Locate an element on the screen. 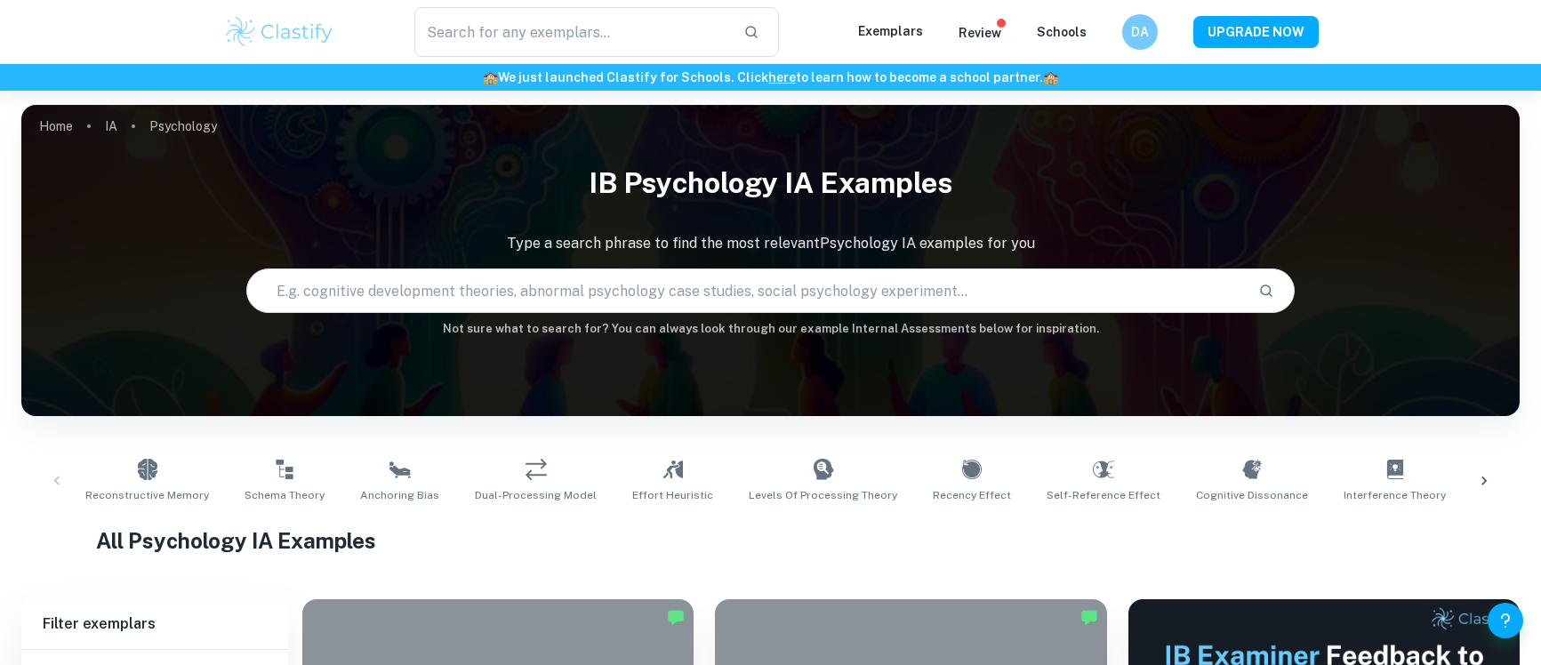  span: Levels of Processing Theory is located at coordinates (823, 495).